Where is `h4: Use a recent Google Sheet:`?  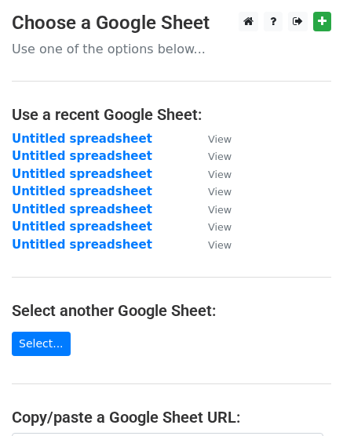
h4: Use a recent Google Sheet: is located at coordinates (171, 115).